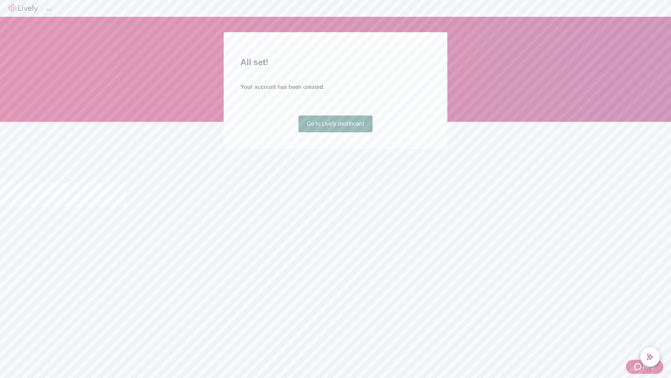 Image resolution: width=671 pixels, height=378 pixels. I want to click on span: Help, so click(649, 366).